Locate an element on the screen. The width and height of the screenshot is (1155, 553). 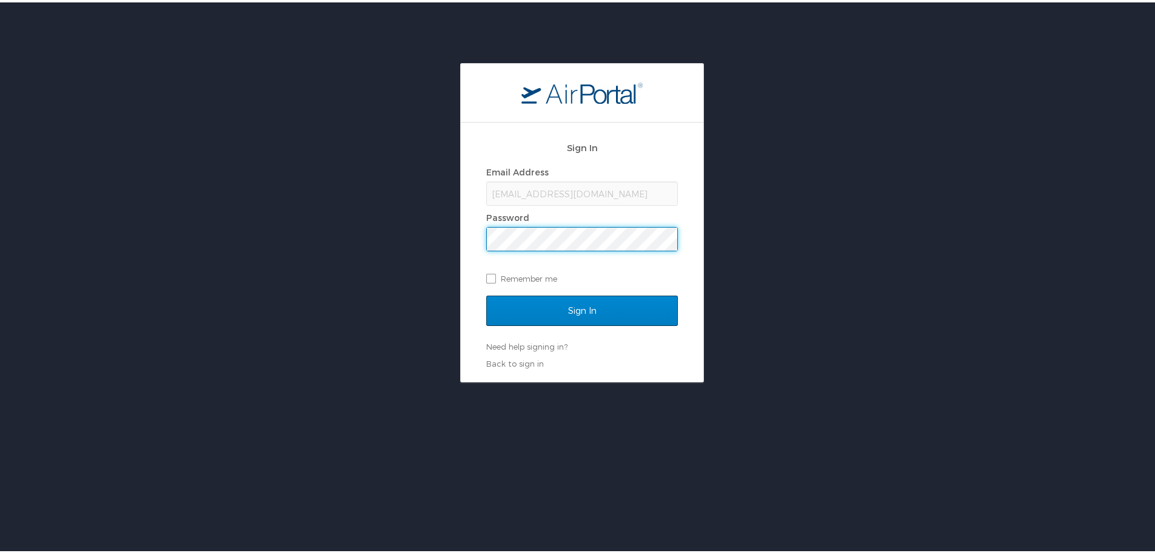
input: Sign In is located at coordinates (582, 308).